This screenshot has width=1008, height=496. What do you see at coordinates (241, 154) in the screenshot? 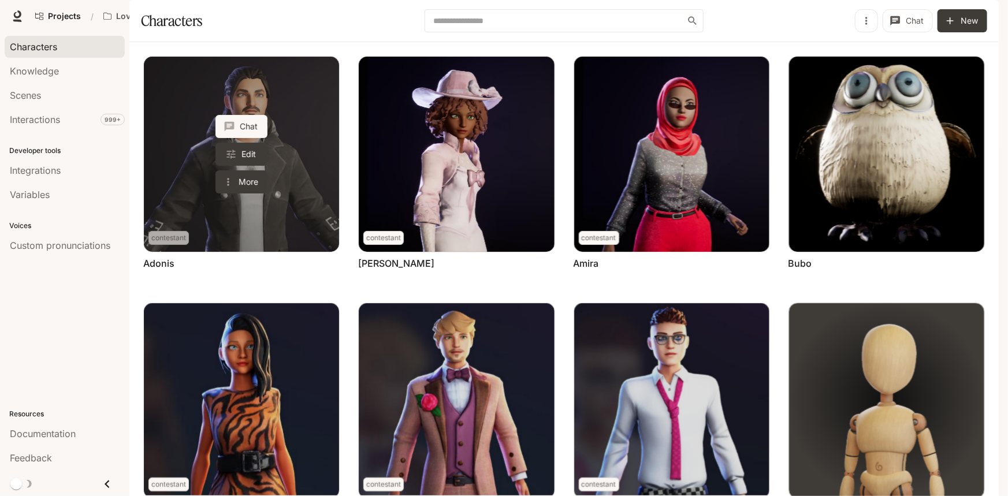
I see `a: Edit Adonis` at bounding box center [241, 154].